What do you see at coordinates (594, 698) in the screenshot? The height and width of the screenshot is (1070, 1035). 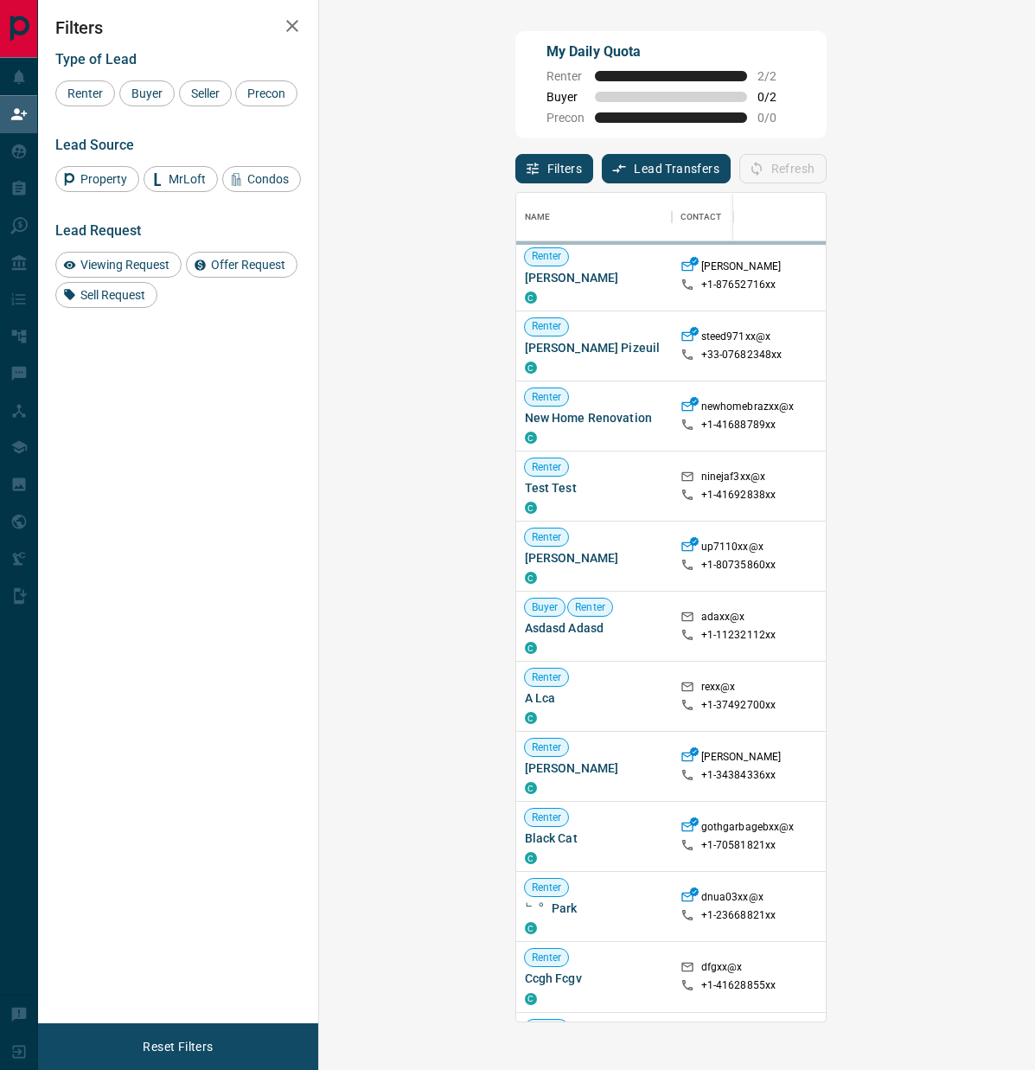 I see `span: A Lca` at bounding box center [594, 698].